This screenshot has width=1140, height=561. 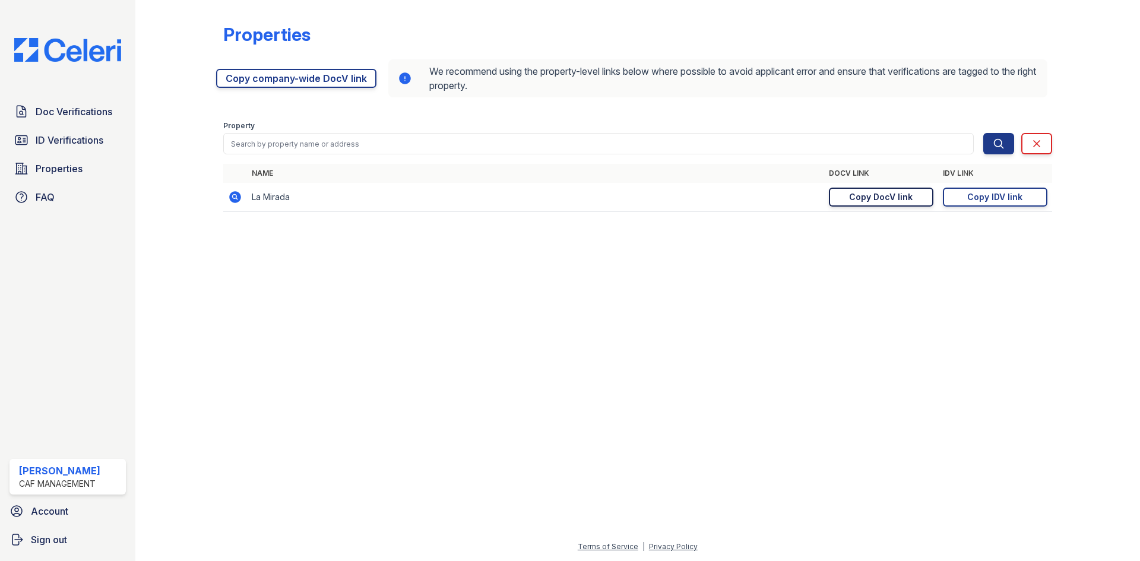 I want to click on div: Copy IDV link, so click(x=994, y=197).